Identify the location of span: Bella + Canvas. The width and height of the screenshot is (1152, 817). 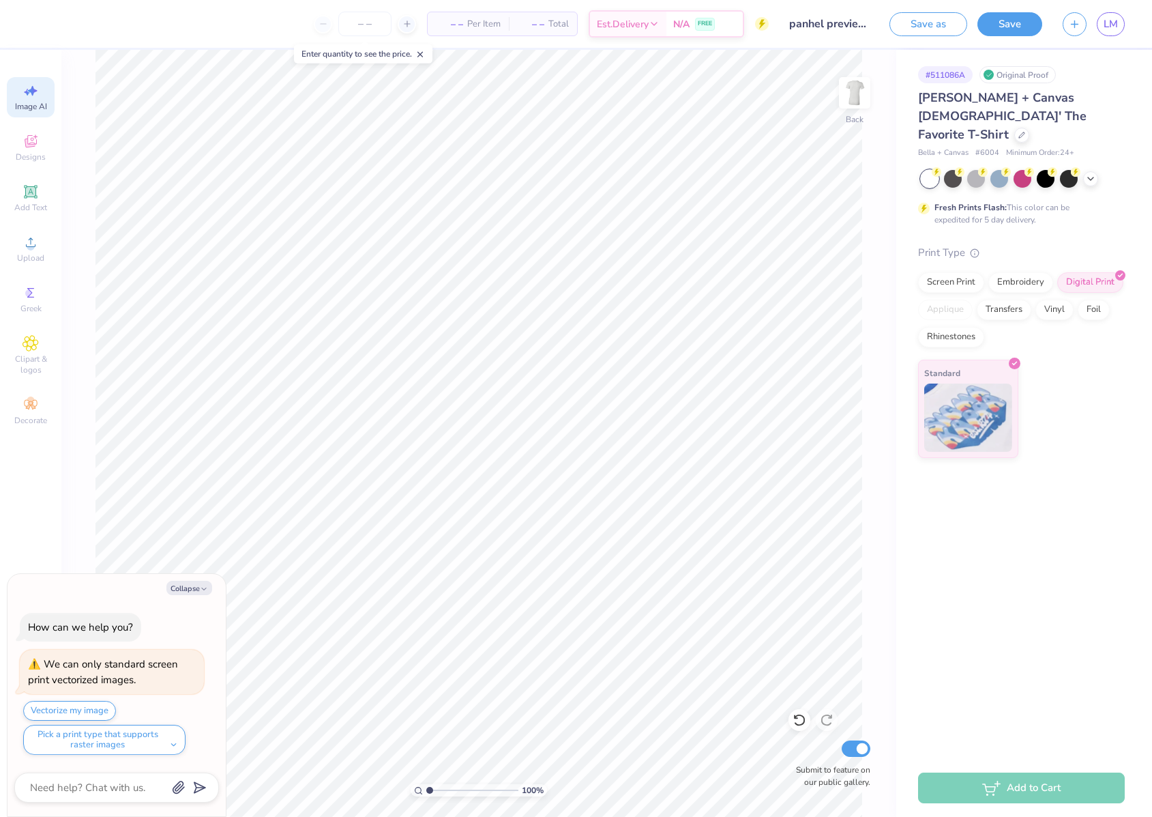
(944, 153).